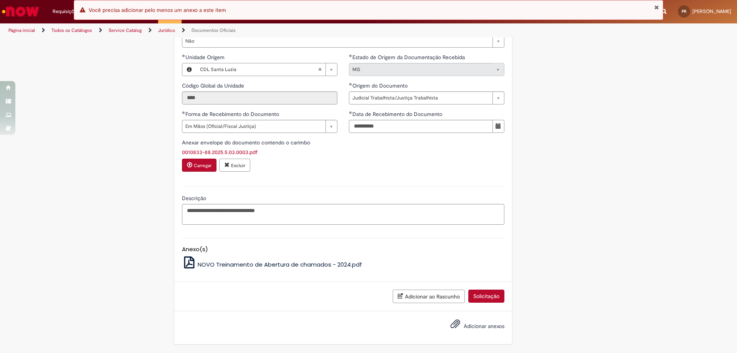 The image size is (737, 353). I want to click on a: Download de 0010833-88.2025.5.03.0003.pdf, so click(220, 152).